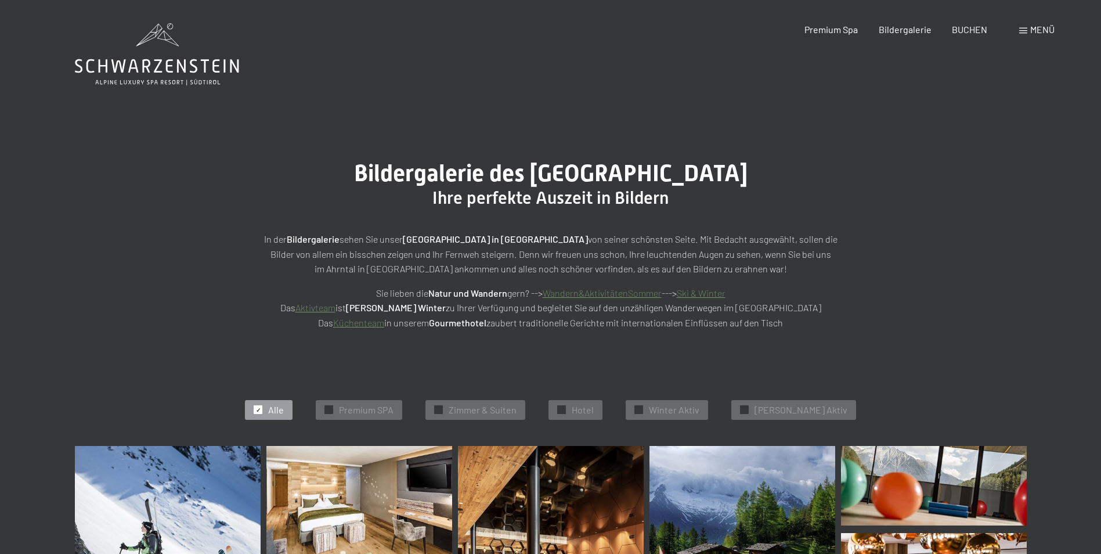  I want to click on strong: Gourmethotel, so click(457, 322).